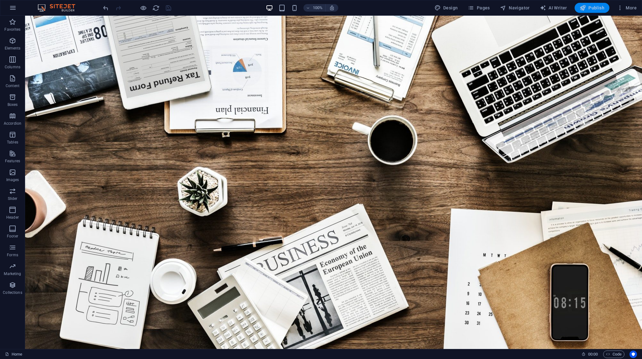 The height and width of the screenshot is (359, 642). I want to click on button: reload, so click(156, 8).